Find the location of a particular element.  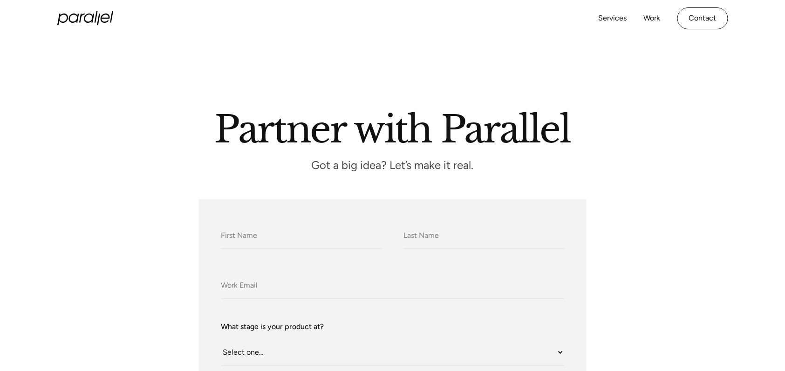

input: First Name is located at coordinates (301, 236).